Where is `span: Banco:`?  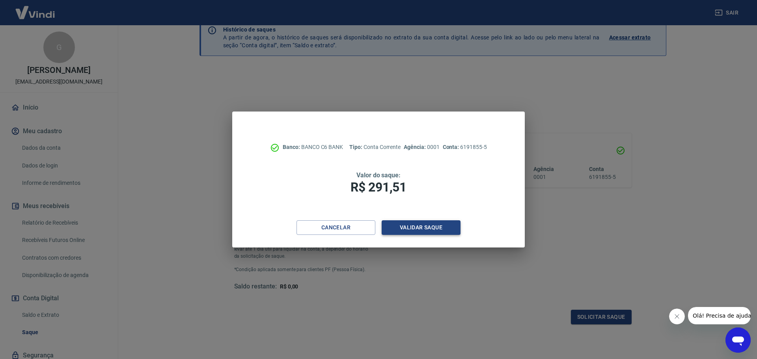 span: Banco: is located at coordinates (292, 147).